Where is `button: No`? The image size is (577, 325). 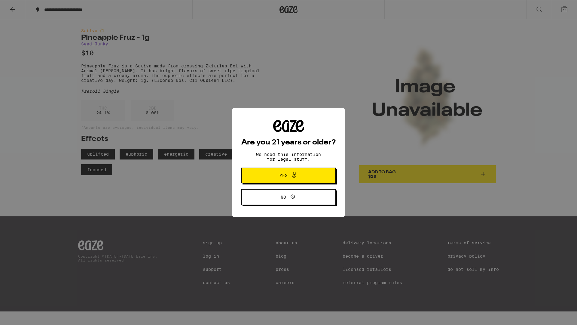 button: No is located at coordinates (289, 197).